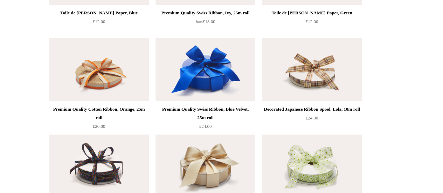 This screenshot has width=443, height=193. What do you see at coordinates (205, 70) in the screenshot?
I see `a: Premium Quality Swiss Ribbon, Blue Velvet, 25m roll Premium Quality Swiss Ribbon, Blue Velvet, 25...` at bounding box center [205, 70].